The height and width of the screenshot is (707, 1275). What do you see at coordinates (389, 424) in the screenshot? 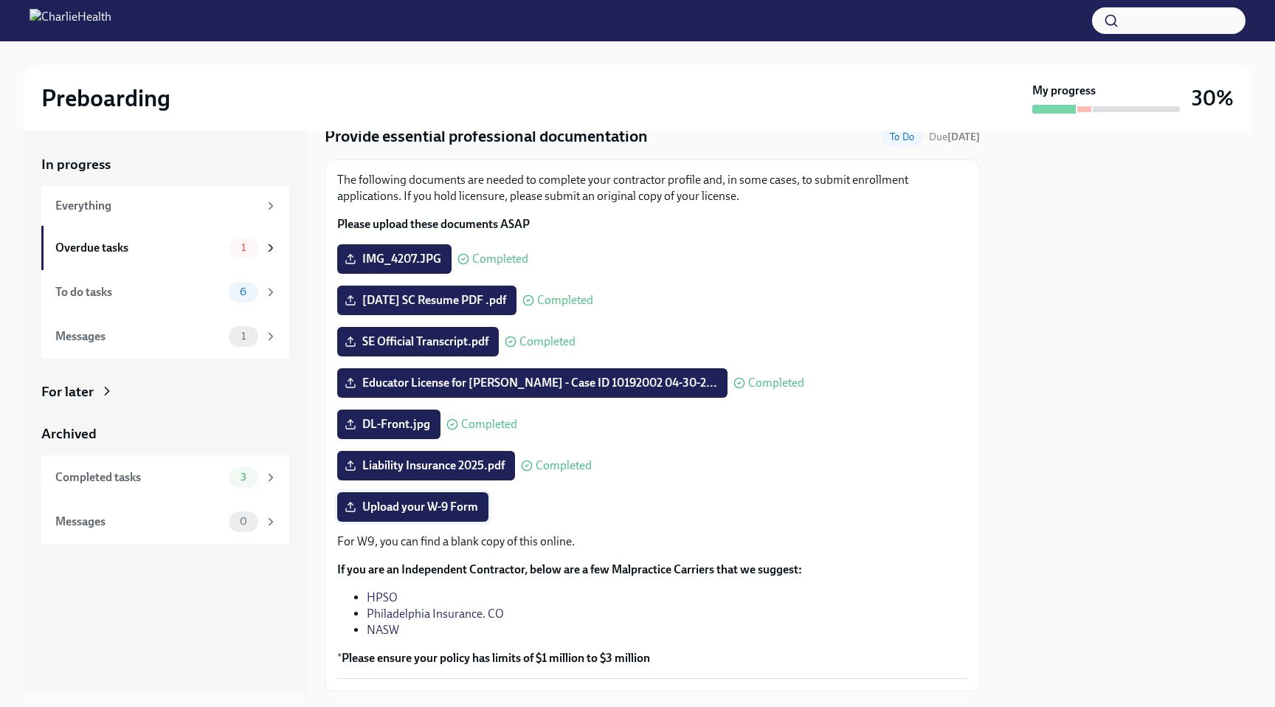
I see `span: DL-Front.jpg` at bounding box center [389, 424].